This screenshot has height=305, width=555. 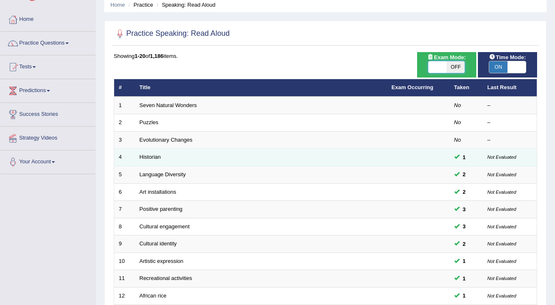 What do you see at coordinates (125, 192) in the screenshot?
I see `td: 6` at bounding box center [125, 192].